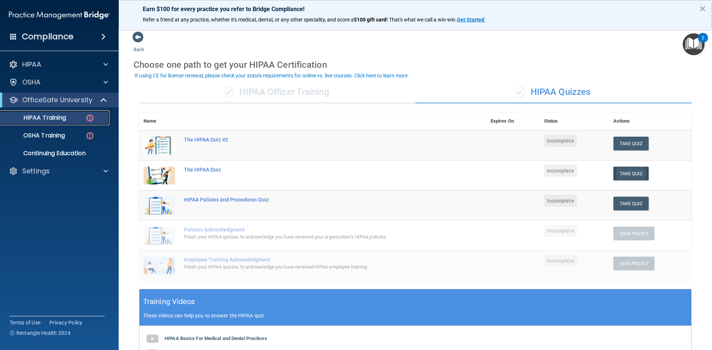 The width and height of the screenshot is (712, 350). I want to click on button: Open Resource Center, 2 new notifications, so click(693, 44).